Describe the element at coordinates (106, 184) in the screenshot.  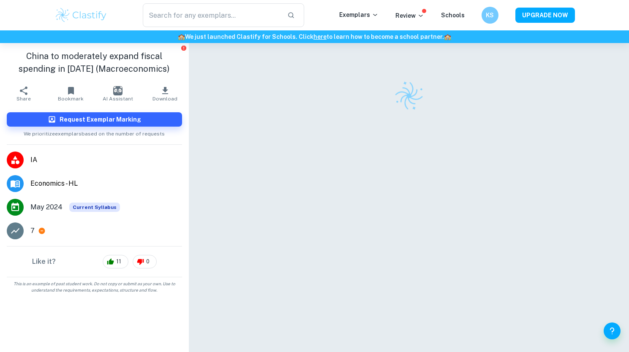
I see `span: Economics - HL` at that location.